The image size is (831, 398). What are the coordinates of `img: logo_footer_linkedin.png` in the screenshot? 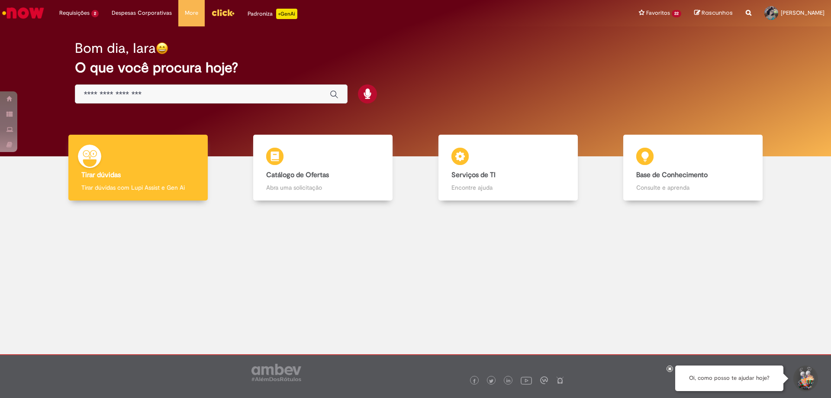 It's located at (508, 381).